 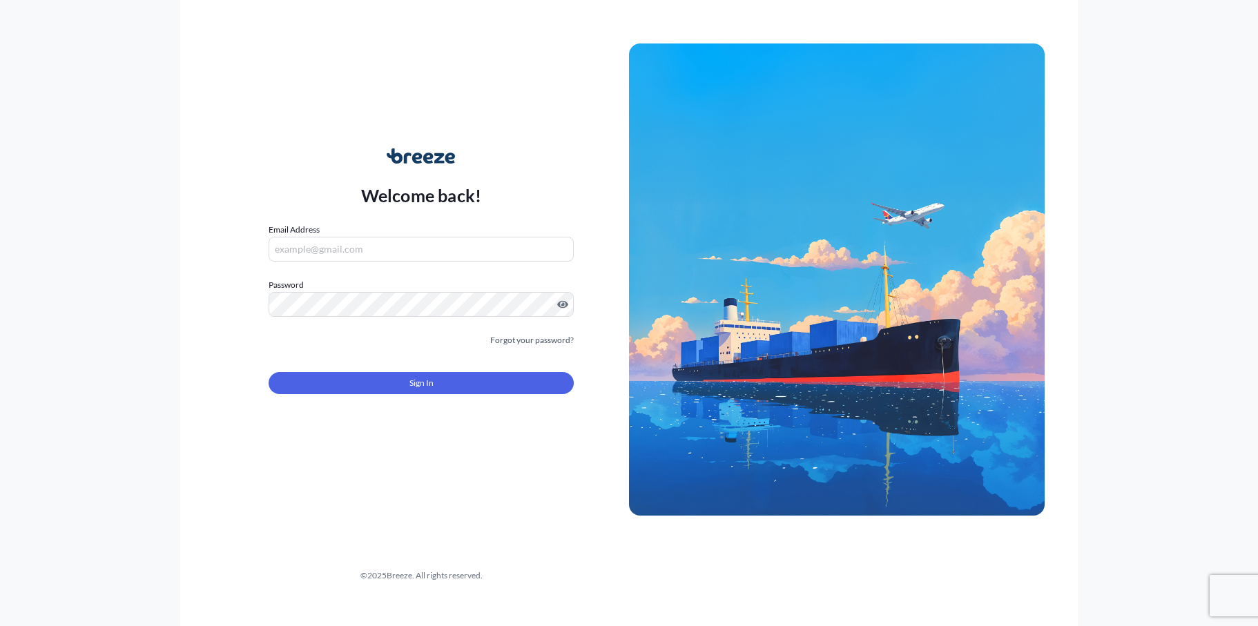 I want to click on label: Password, so click(x=421, y=285).